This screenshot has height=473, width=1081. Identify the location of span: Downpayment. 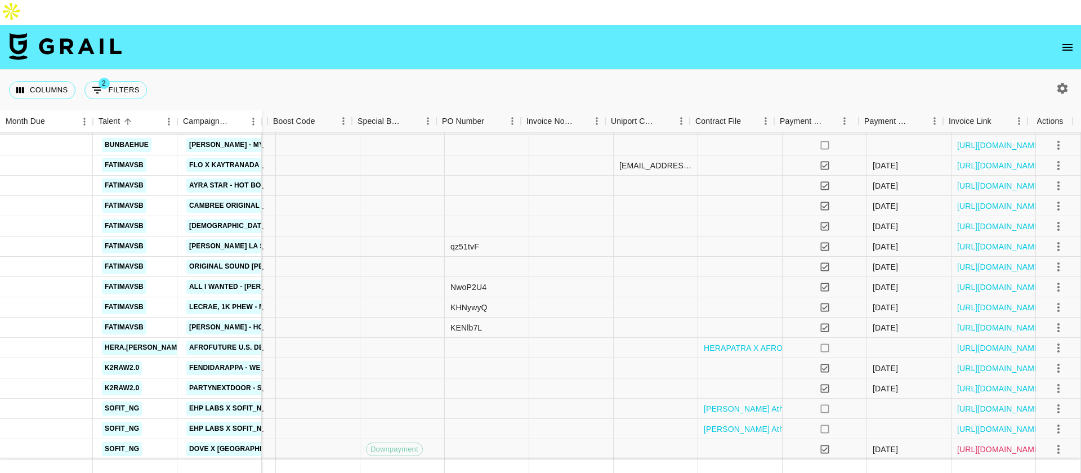
(394, 449).